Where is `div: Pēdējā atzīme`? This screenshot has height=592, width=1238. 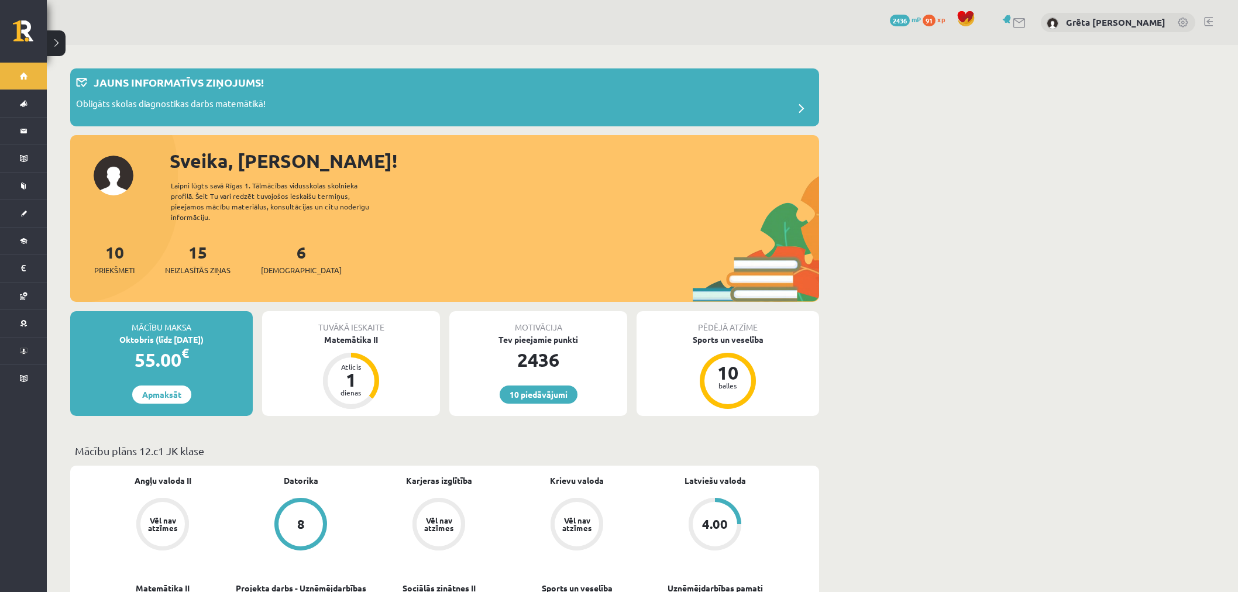
div: Pēdējā atzīme is located at coordinates (728, 322).